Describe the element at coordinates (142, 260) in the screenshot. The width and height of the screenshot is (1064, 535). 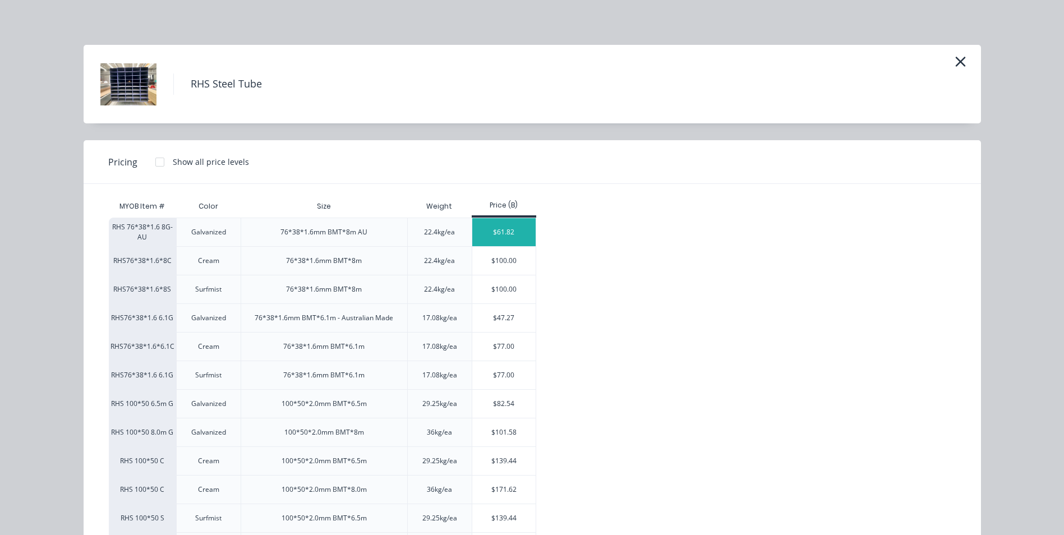
I see `div: RHS76*38*1.6*8C` at that location.